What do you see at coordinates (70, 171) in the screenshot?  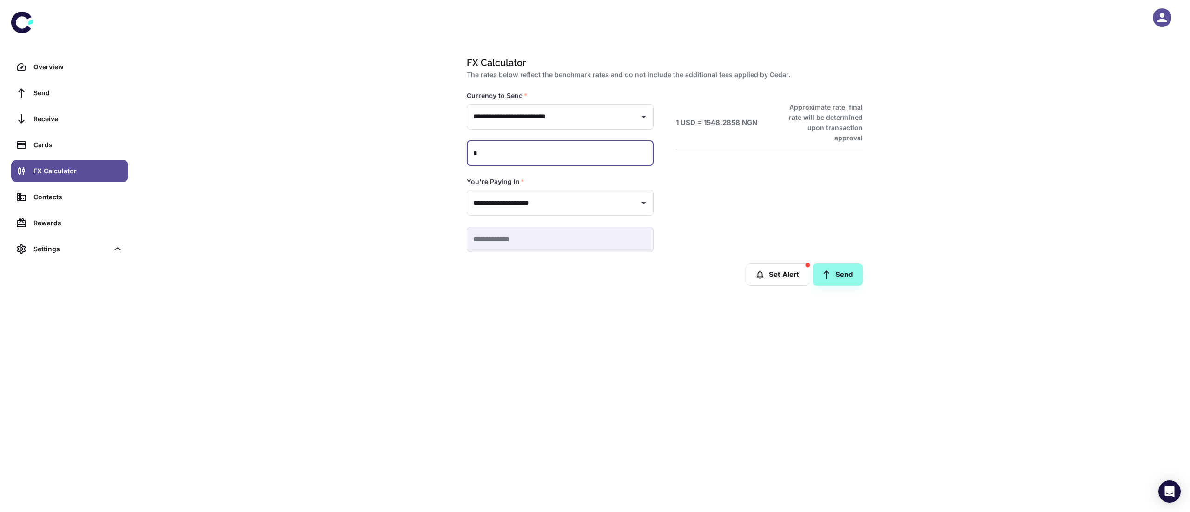 I see `a: FX Calculator` at bounding box center [70, 171].